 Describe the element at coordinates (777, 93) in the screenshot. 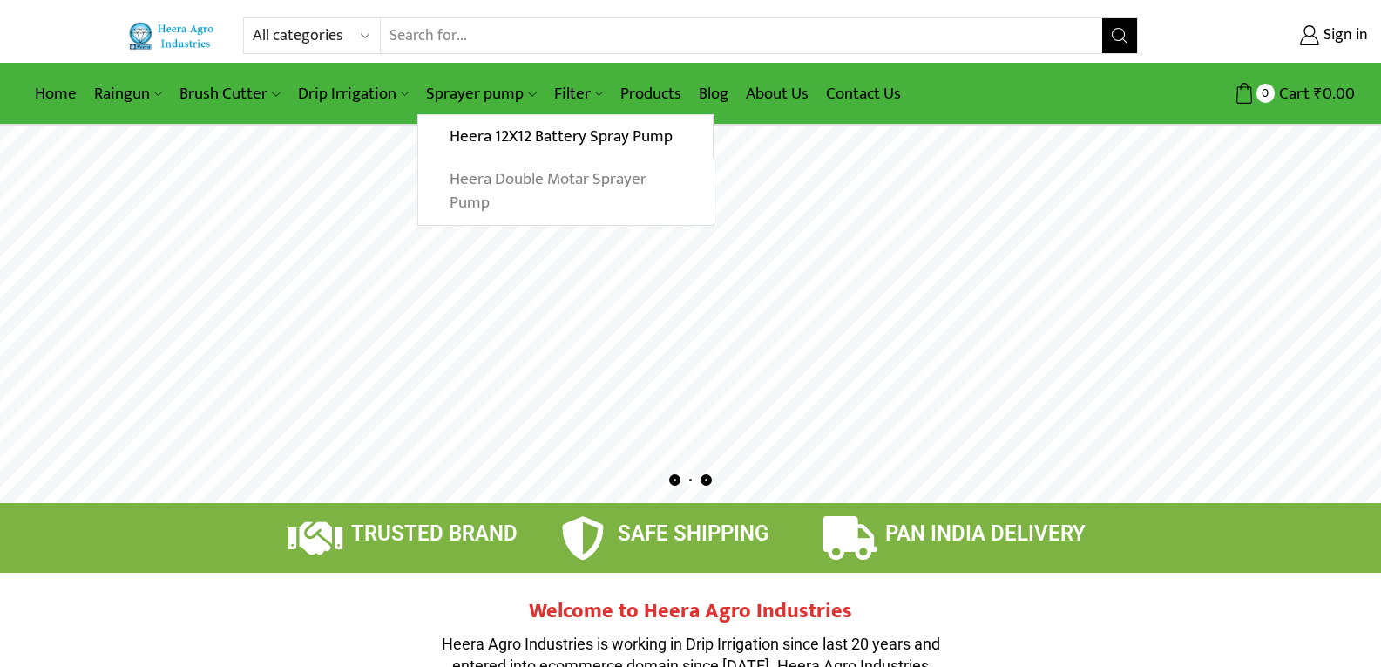

I see `a: About Us` at that location.